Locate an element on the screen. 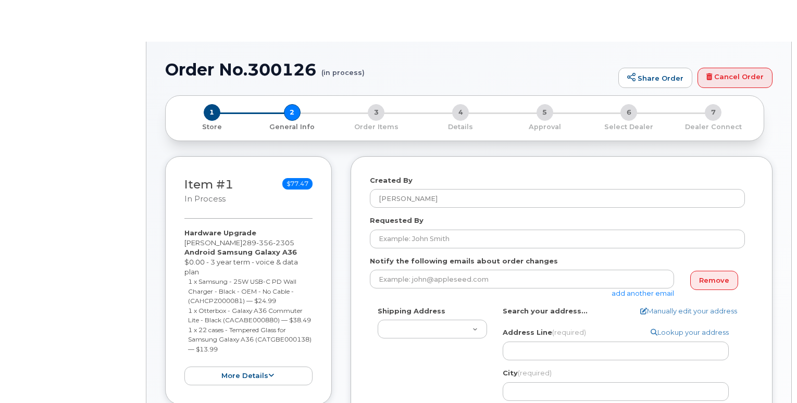 The height and width of the screenshot is (403, 797). a: 1 Store is located at coordinates (212, 126).